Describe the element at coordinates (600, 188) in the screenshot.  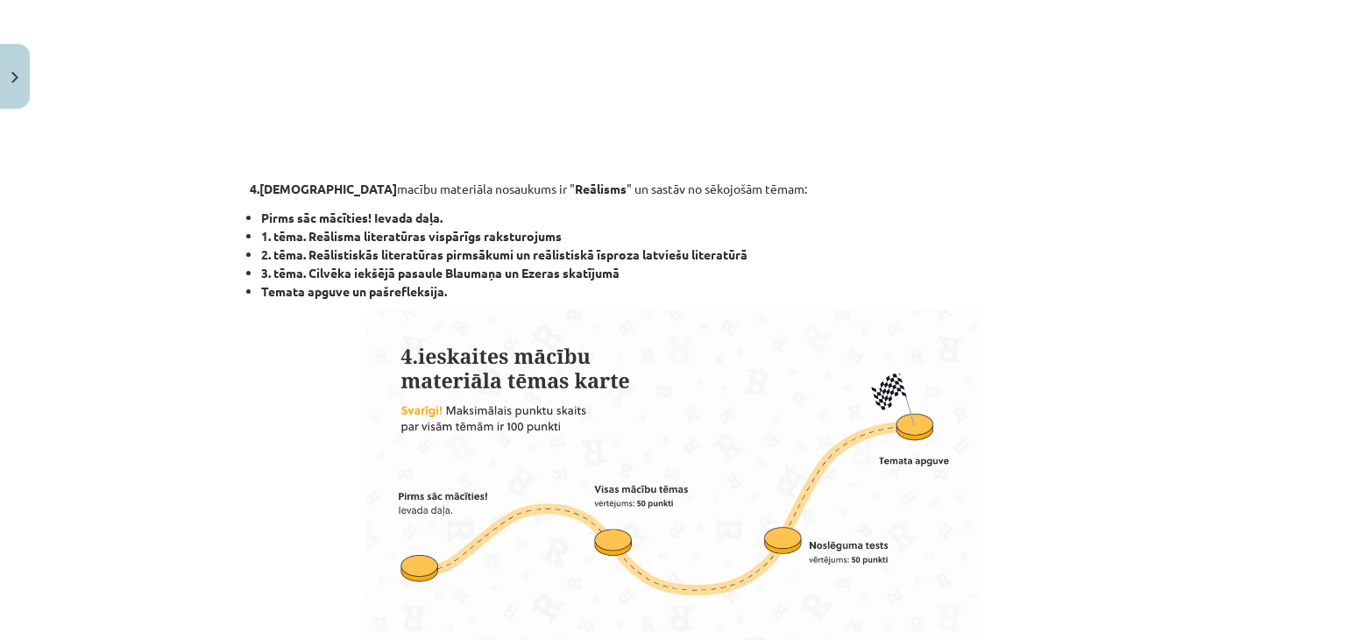
I see `b: Reālisms` at that location.